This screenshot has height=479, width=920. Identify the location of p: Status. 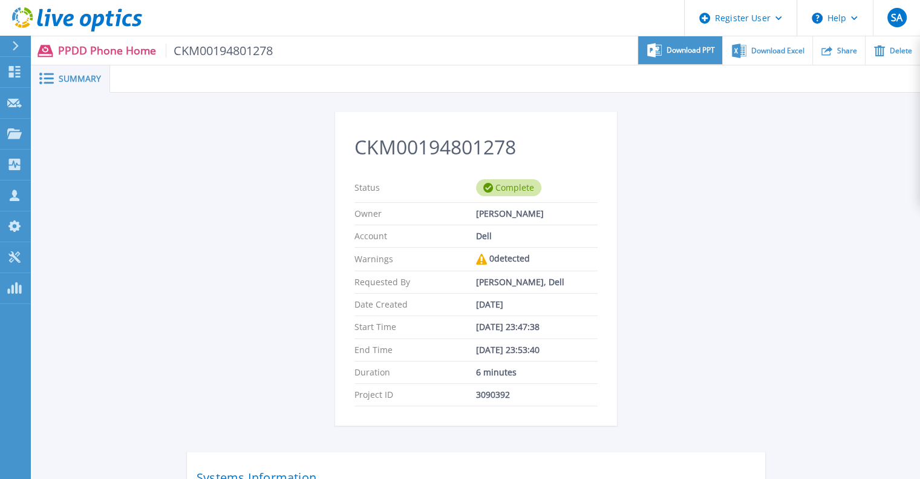
(415, 188).